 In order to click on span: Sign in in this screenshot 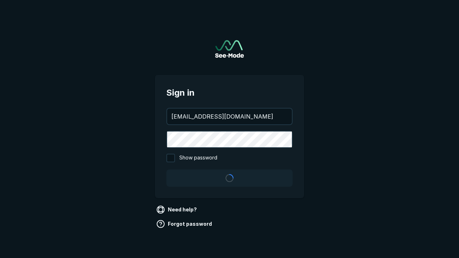, I will do `click(230, 93)`.